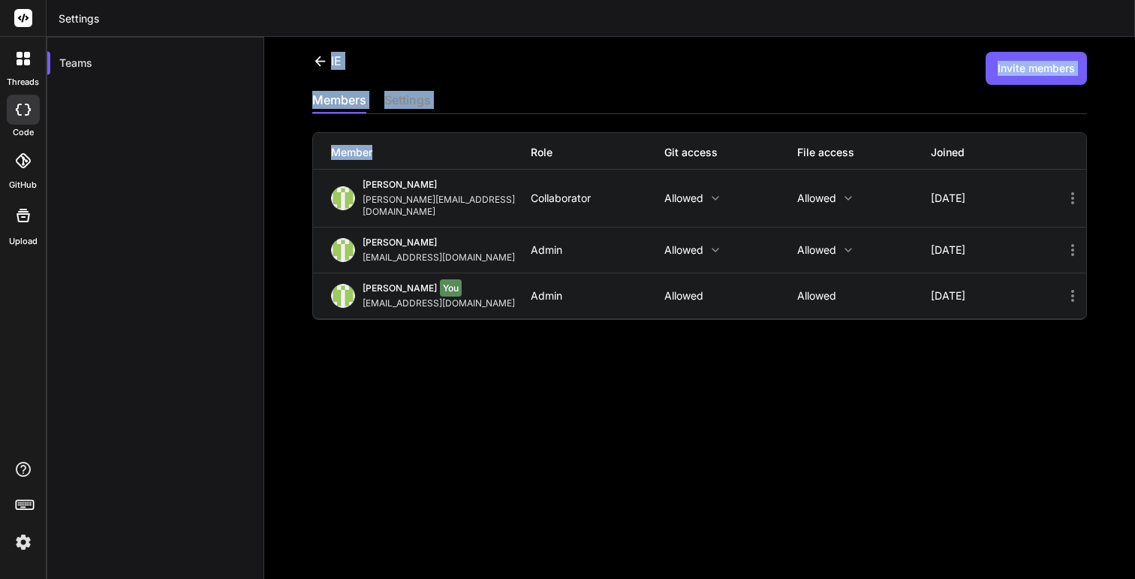 The image size is (1135, 579). Describe the element at coordinates (864, 152) in the screenshot. I see `div: File access` at that location.